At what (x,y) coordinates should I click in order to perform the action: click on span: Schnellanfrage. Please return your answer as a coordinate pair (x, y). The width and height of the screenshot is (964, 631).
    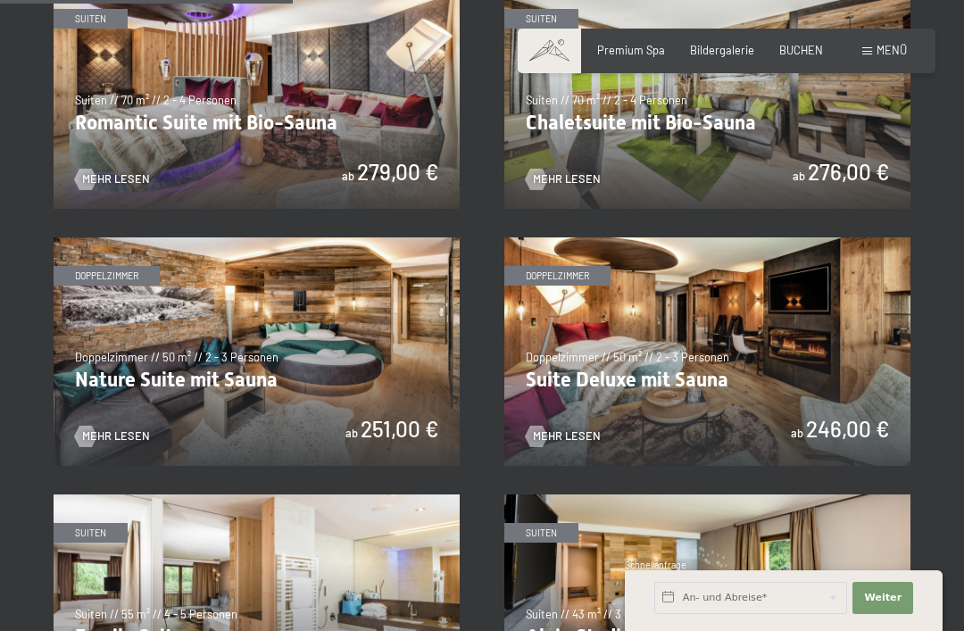
    Looking at the image, I should click on (655, 565).